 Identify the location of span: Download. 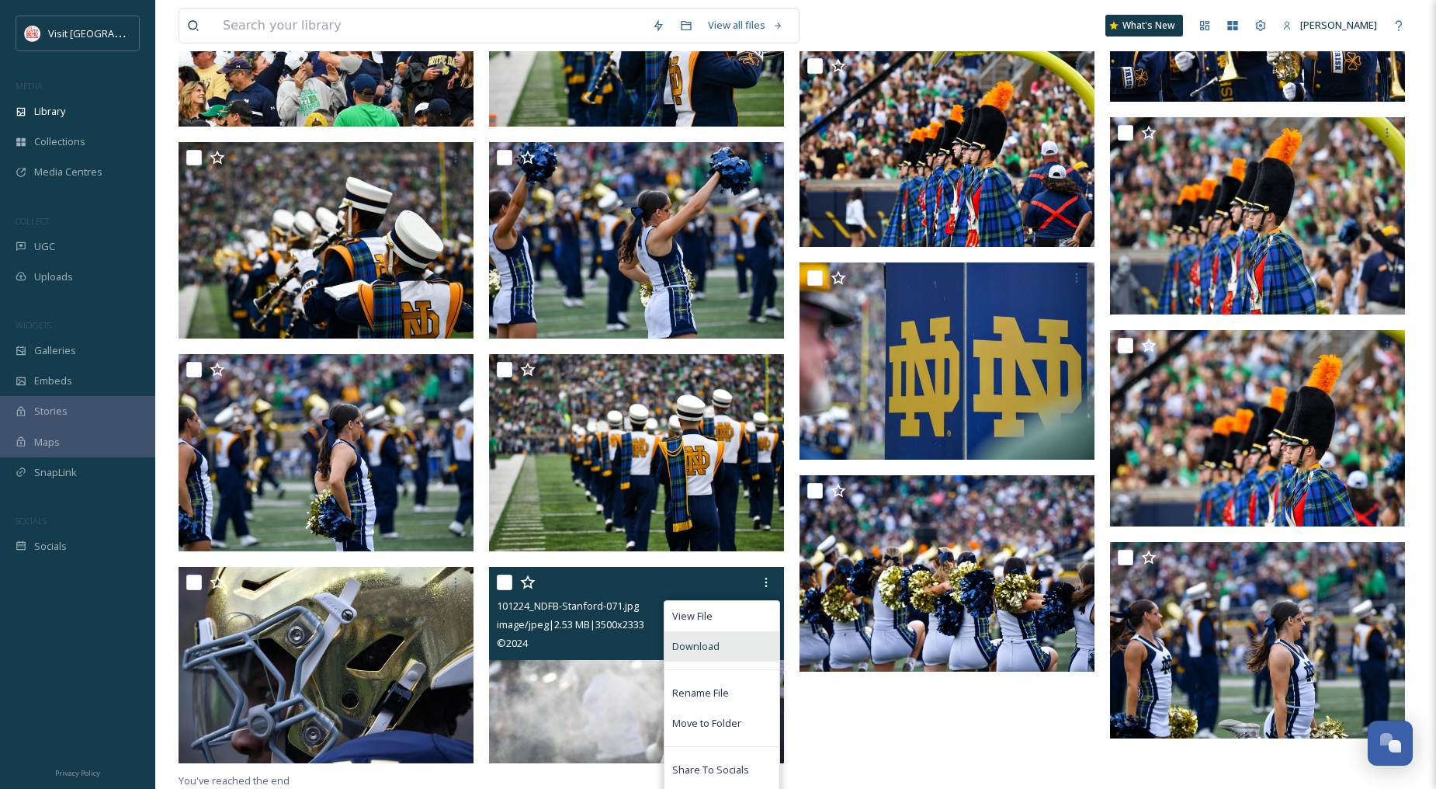
(695, 646).